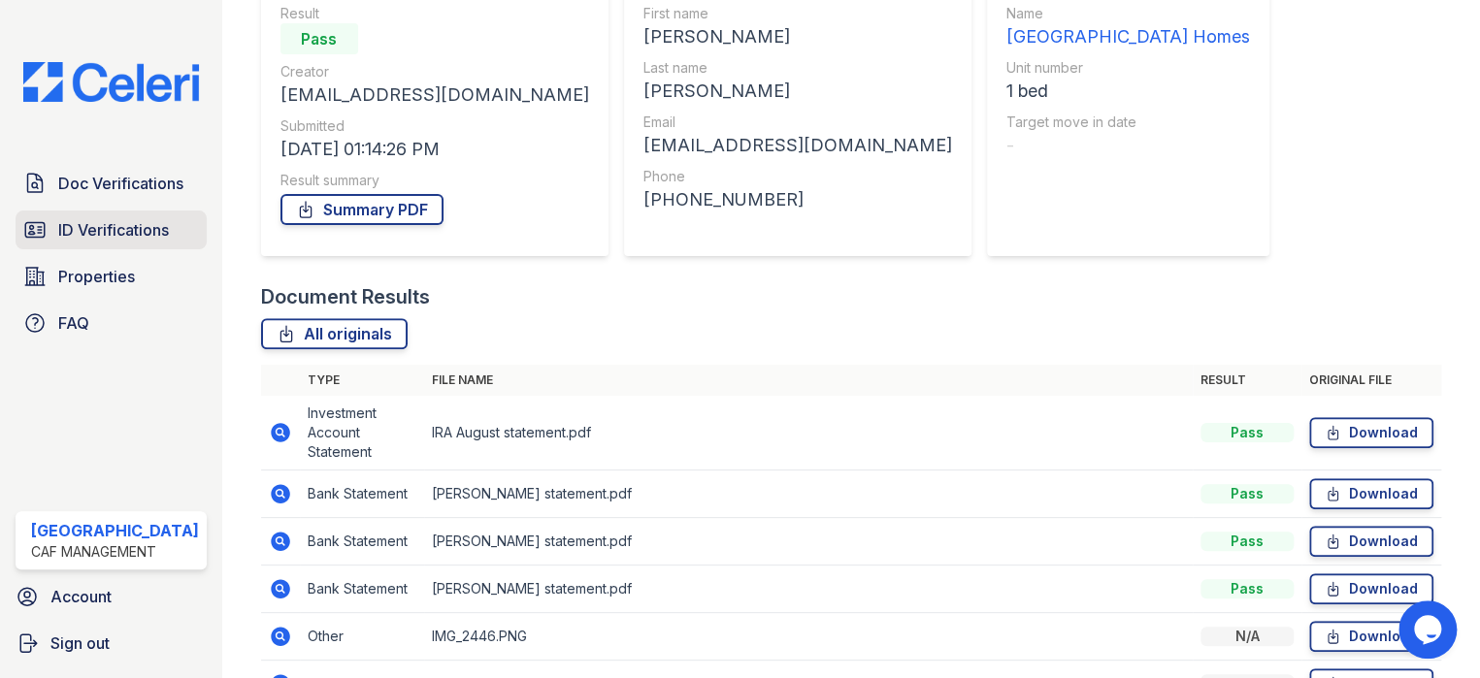  I want to click on a: ID Verifications, so click(111, 230).